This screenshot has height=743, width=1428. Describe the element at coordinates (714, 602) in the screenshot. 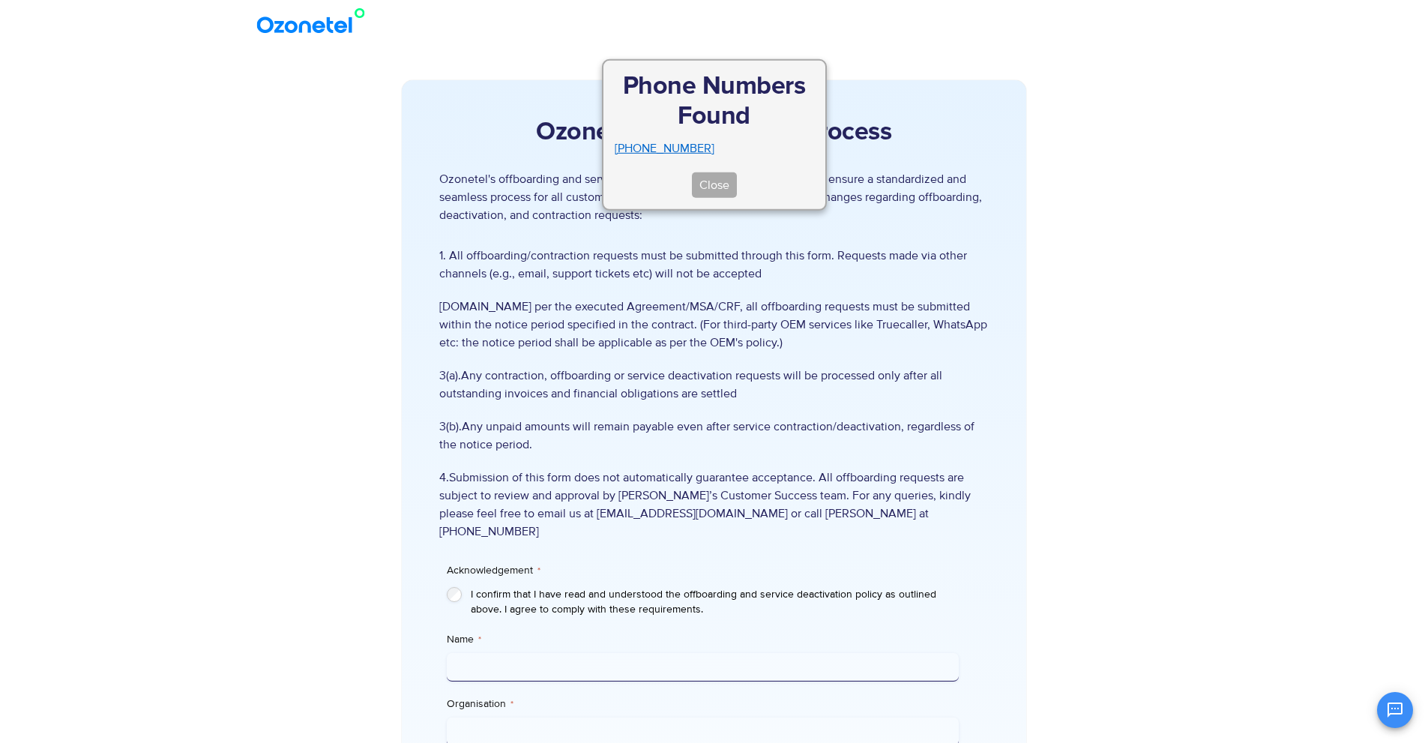

I see `label: I confirm that I have read and understood the offboarding and service deactivation policy as outl...` at that location.